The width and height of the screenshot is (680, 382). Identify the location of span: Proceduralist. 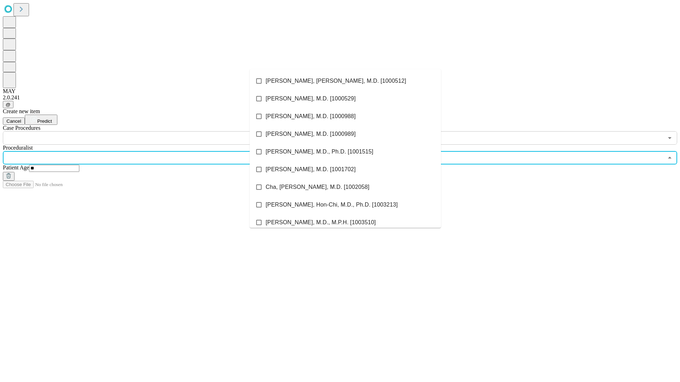
(18, 148).